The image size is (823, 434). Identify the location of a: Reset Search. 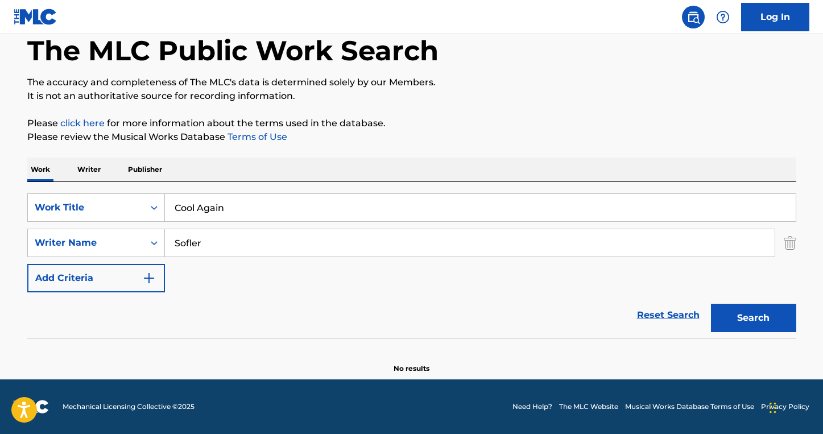
(668, 315).